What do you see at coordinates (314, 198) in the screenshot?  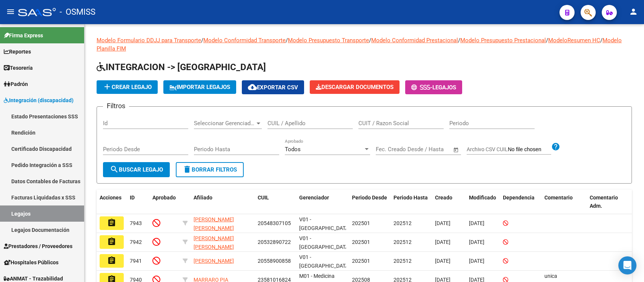 I see `span: Gerenciador` at bounding box center [314, 198].